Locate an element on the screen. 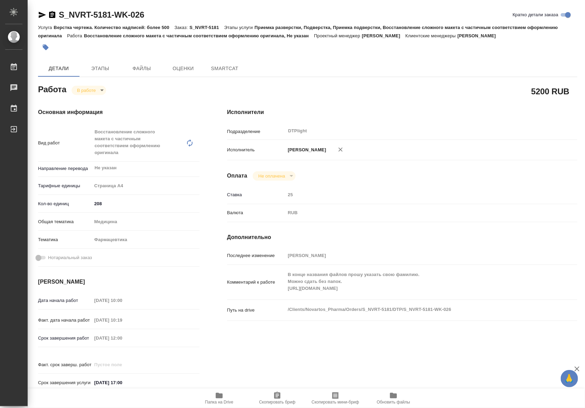  h4: Дополнительно is located at coordinates (402, 238).